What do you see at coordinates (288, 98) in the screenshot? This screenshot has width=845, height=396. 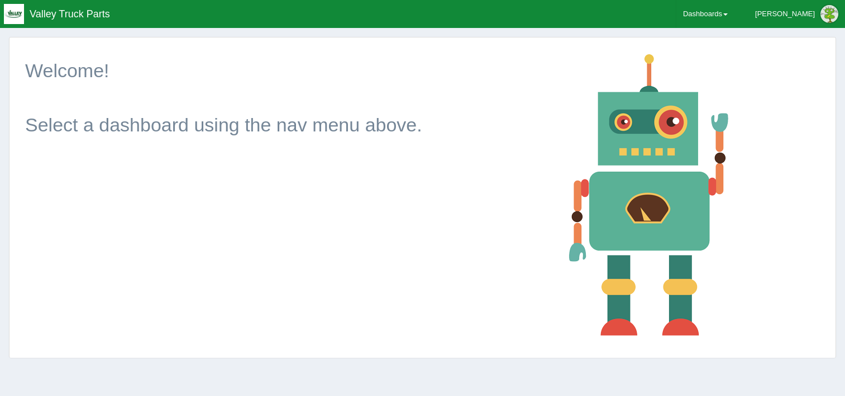 I see `p: Welcome! Select a dashboard using the nav menu above.` at bounding box center [288, 98].